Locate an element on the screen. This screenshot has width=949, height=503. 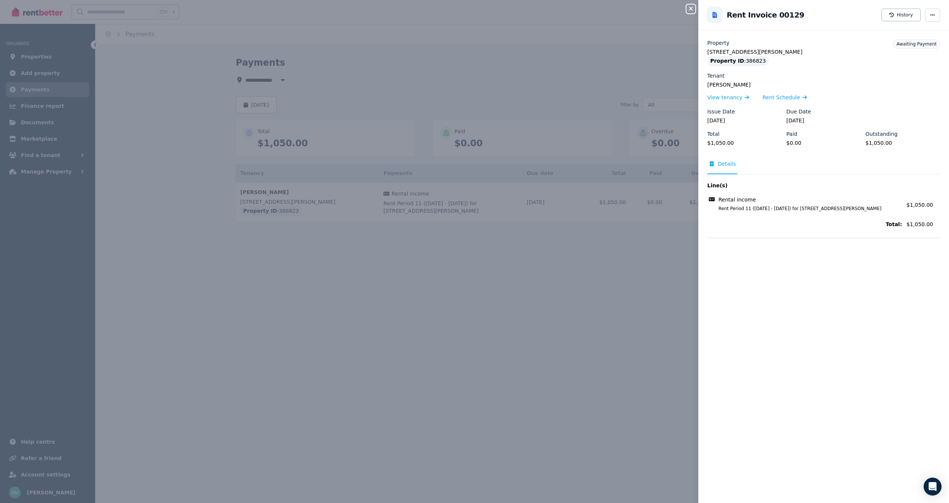
label: Total is located at coordinates (713, 134).